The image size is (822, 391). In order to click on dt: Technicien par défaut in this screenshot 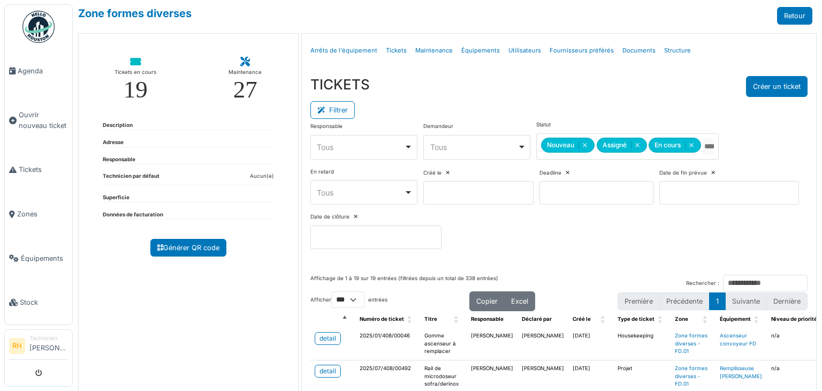, I will do `click(131, 178)`.